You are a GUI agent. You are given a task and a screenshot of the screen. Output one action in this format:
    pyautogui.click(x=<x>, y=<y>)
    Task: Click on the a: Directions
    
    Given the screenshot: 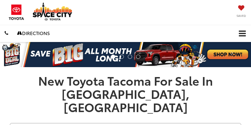 What is the action you would take?
    pyautogui.click(x=33, y=33)
    